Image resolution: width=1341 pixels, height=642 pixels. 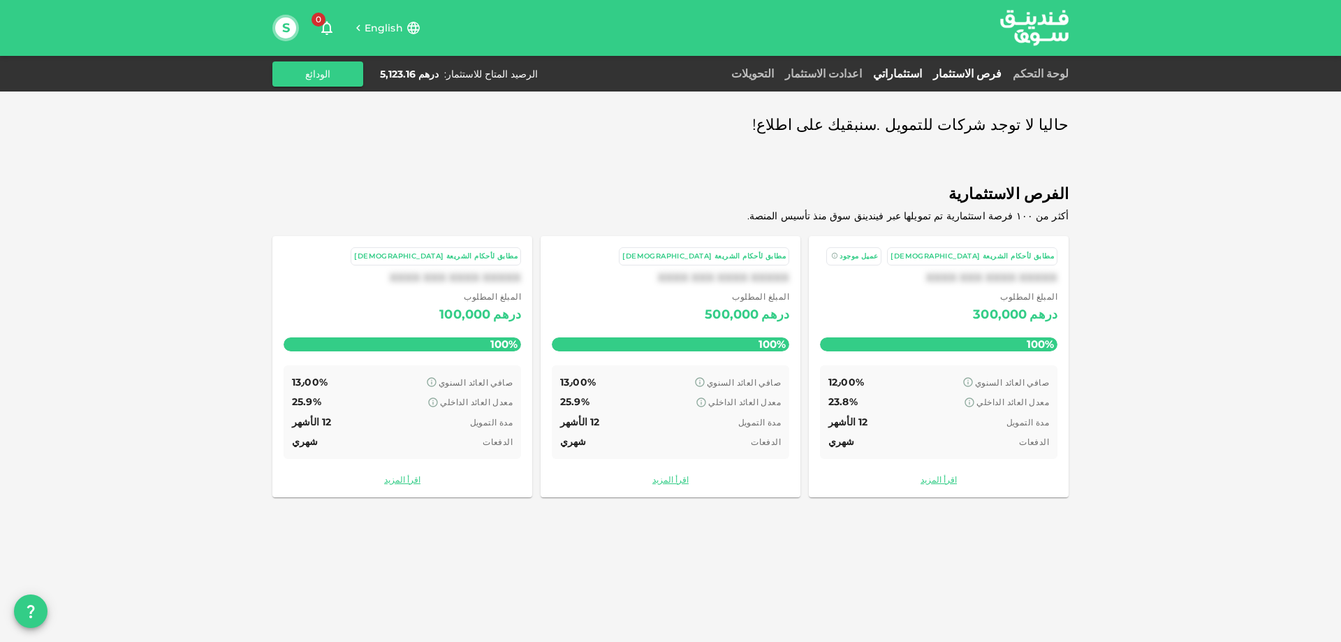 I want to click on span: حاليا لا توجد شركات للتمويل .سنبقيك على اطلاع!, so click(x=910, y=125).